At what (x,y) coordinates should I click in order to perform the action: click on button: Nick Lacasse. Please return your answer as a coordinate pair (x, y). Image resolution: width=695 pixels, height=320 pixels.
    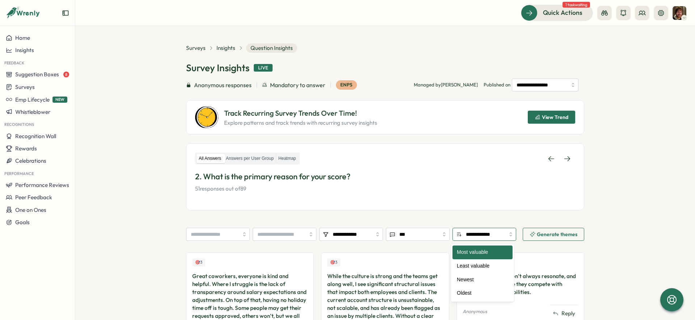
    Looking at the image, I should click on (679, 13).